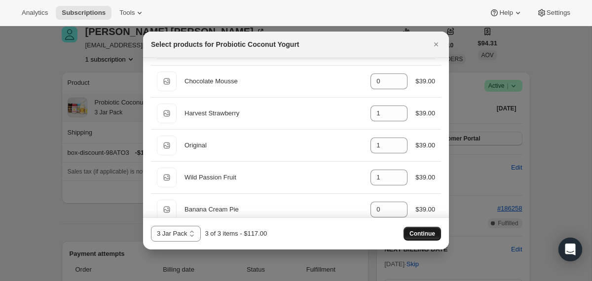  Describe the element at coordinates (83, 13) in the screenshot. I see `span: Subscriptions` at that location.